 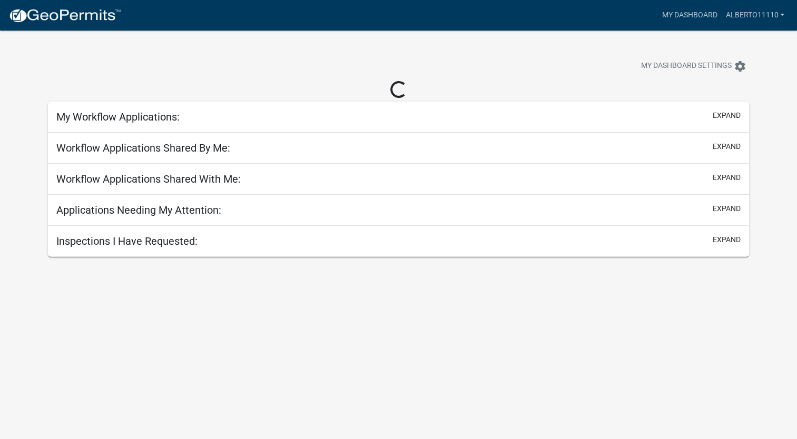 I want to click on span: My Dashboard Settings, so click(x=686, y=66).